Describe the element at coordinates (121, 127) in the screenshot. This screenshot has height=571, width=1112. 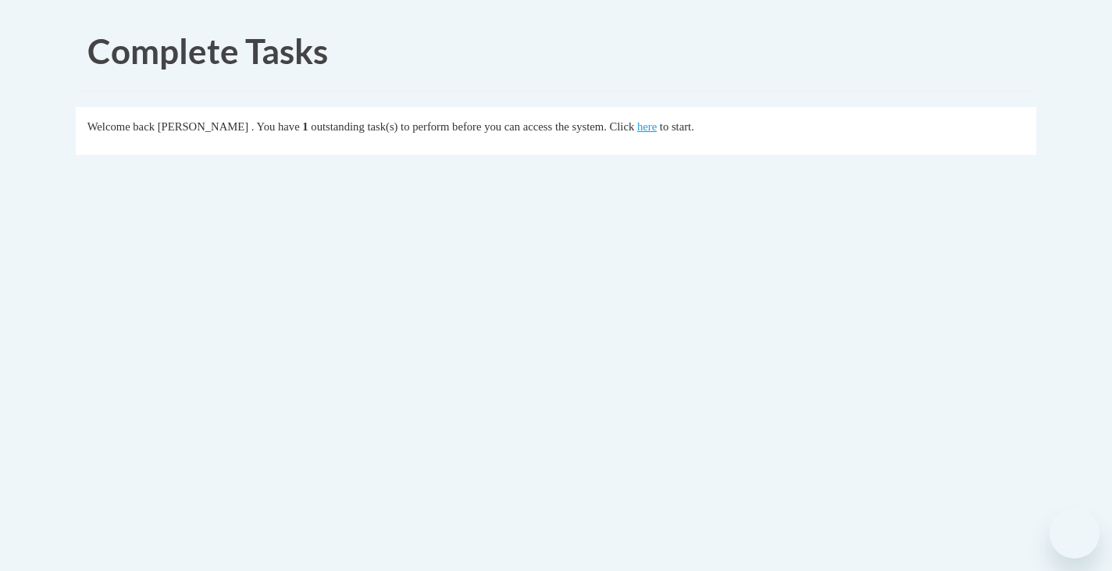
I see `span: Welcome back` at that location.